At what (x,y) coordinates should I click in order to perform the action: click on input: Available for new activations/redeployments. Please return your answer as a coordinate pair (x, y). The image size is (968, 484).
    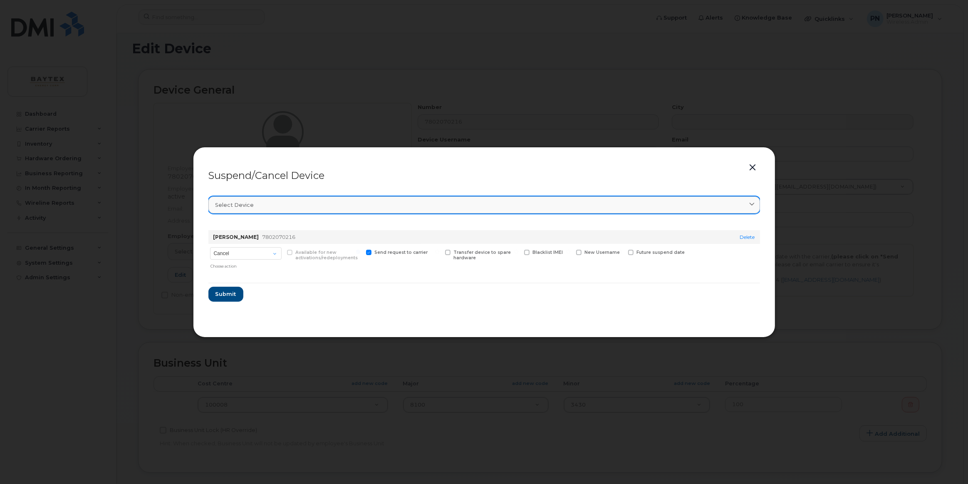
    Looking at the image, I should click on (279, 252).